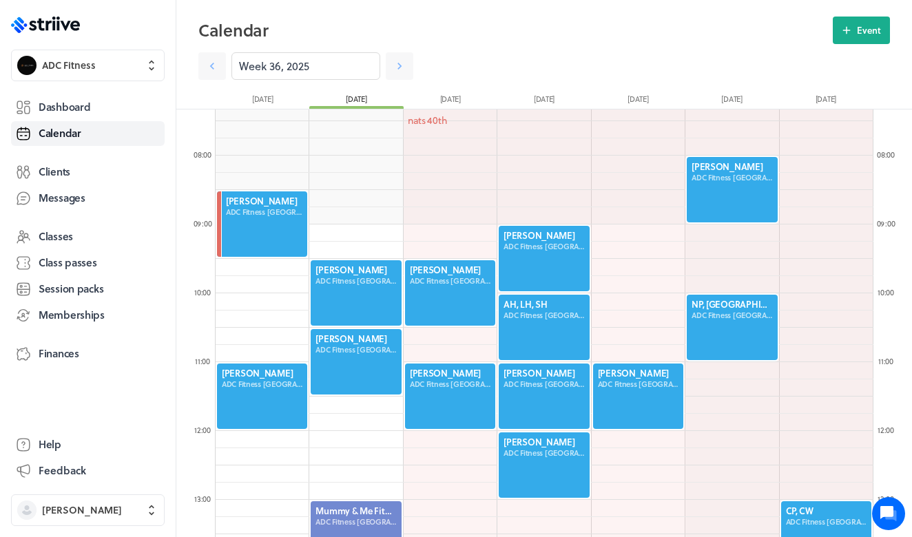 Image resolution: width=912 pixels, height=537 pixels. Describe the element at coordinates (54, 171) in the screenshot. I see `span: Clients` at that location.